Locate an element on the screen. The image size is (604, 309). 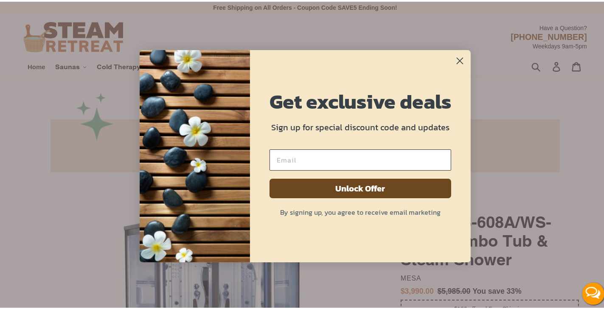
span: Get exclusive deals is located at coordinates (360, 100).